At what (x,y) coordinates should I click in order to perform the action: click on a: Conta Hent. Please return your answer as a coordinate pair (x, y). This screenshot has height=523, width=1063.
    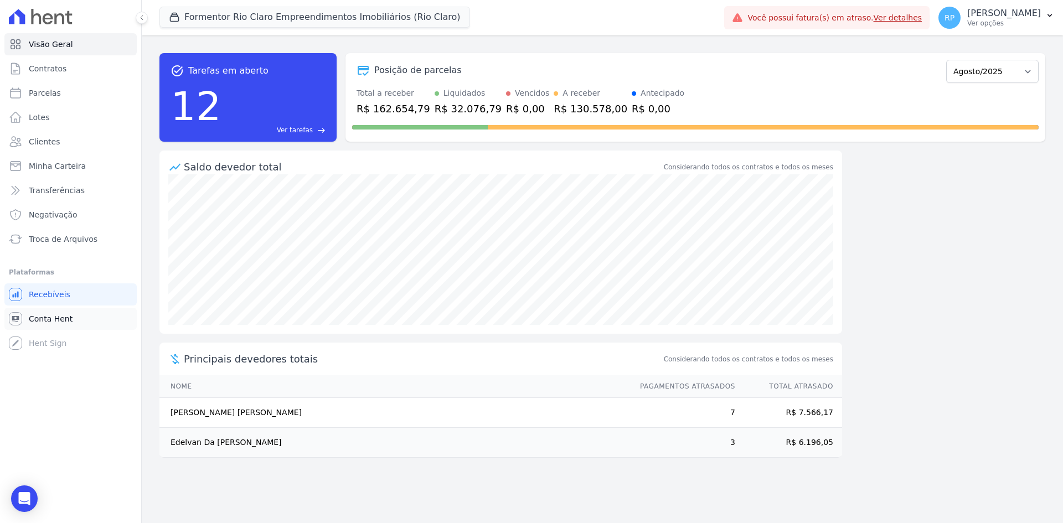
    Looking at the image, I should click on (70, 319).